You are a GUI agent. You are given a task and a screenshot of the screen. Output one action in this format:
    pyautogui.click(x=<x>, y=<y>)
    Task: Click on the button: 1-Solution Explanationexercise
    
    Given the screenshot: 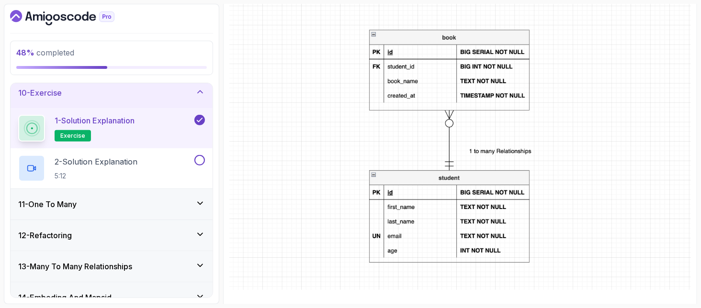 What is the action you would take?
    pyautogui.click(x=112, y=128)
    